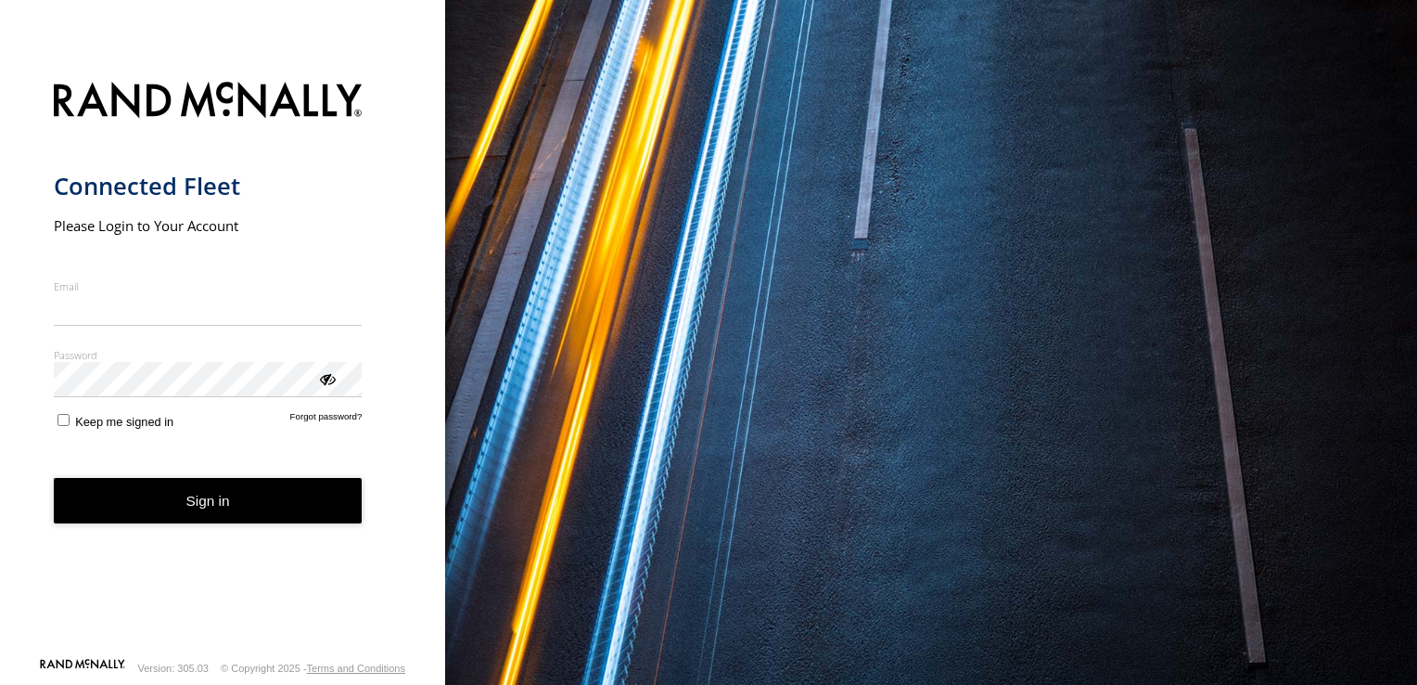 The width and height of the screenshot is (1417, 685). I want to click on a: Terms and Conditions, so click(356, 668).